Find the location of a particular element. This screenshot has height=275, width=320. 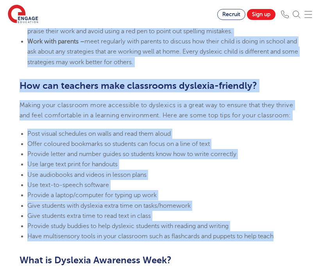

span: whilst dyslexic students may struggle with spelling and grammar, their thinking and creativity de... is located at coordinates (158, 21).